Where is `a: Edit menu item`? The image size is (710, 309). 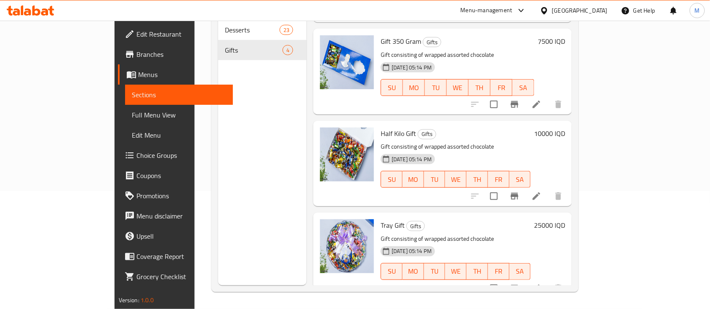
a: Edit menu item is located at coordinates (537, 104).